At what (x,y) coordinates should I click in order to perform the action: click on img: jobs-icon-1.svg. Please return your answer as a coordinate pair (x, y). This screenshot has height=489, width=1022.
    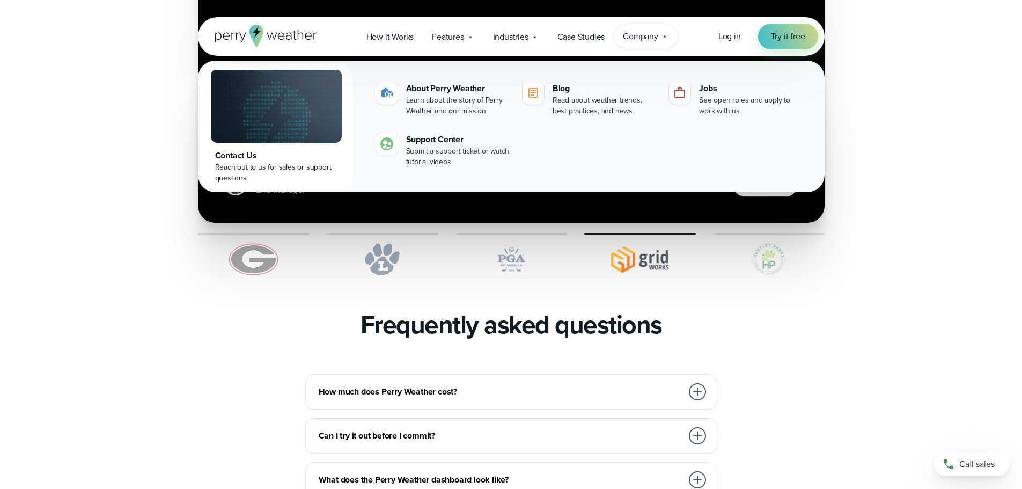
    Looking at the image, I should click on (679, 93).